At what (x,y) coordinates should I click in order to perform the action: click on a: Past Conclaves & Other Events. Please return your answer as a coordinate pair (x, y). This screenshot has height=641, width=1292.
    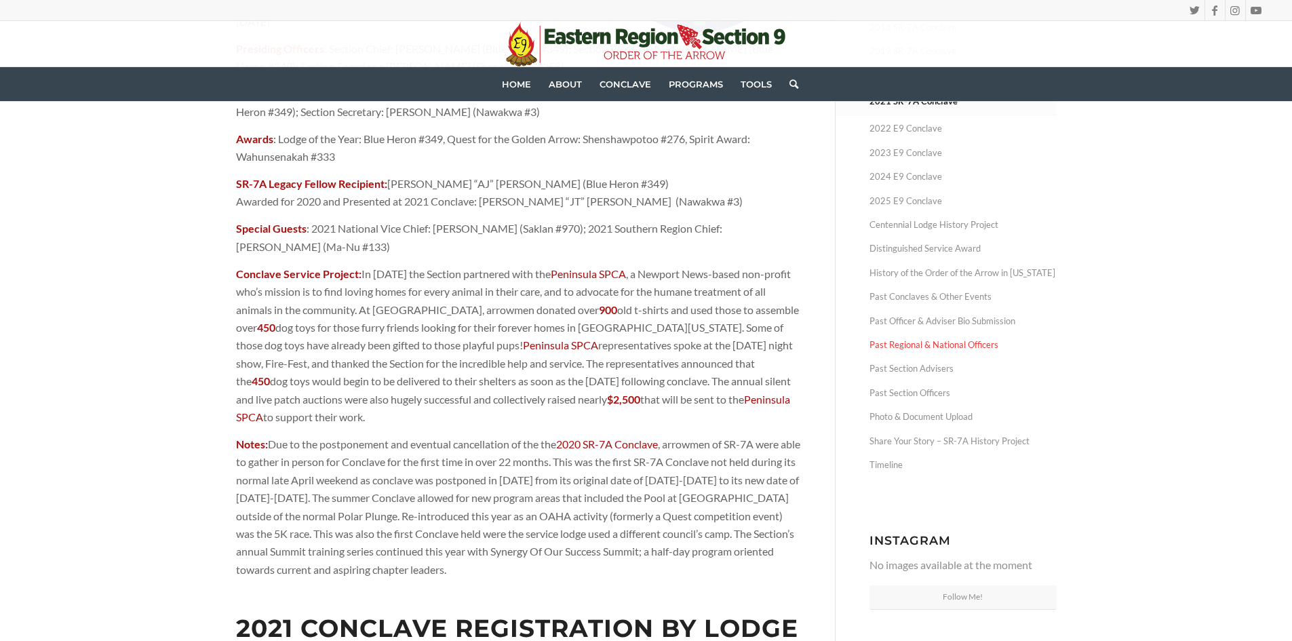
    Looking at the image, I should click on (963, 296).